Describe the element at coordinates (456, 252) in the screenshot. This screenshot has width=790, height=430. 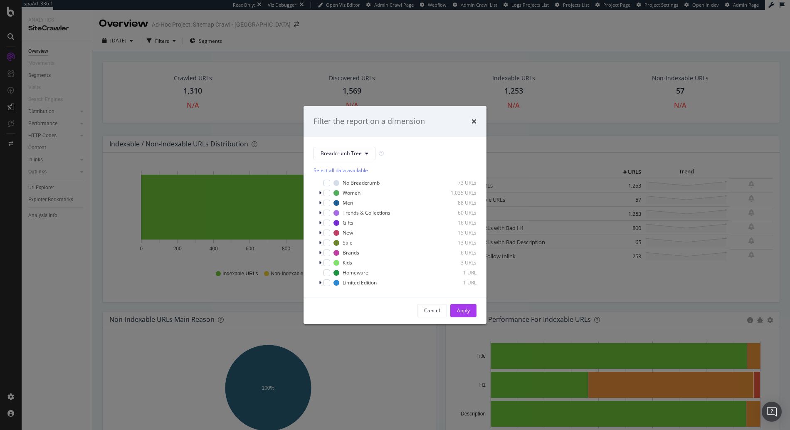
I see `div: 6 URLs` at that location.